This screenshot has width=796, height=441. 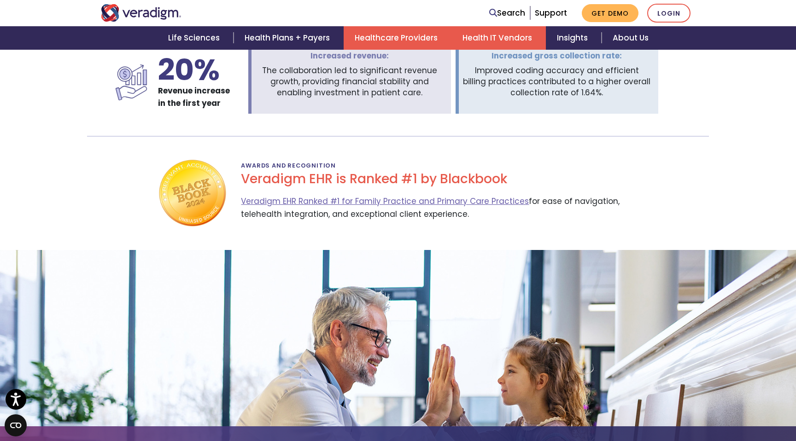 What do you see at coordinates (350, 82) in the screenshot?
I see `span: The collaboration led to significant revenue growth, providing financial stability and enabling i...` at bounding box center [350, 82].